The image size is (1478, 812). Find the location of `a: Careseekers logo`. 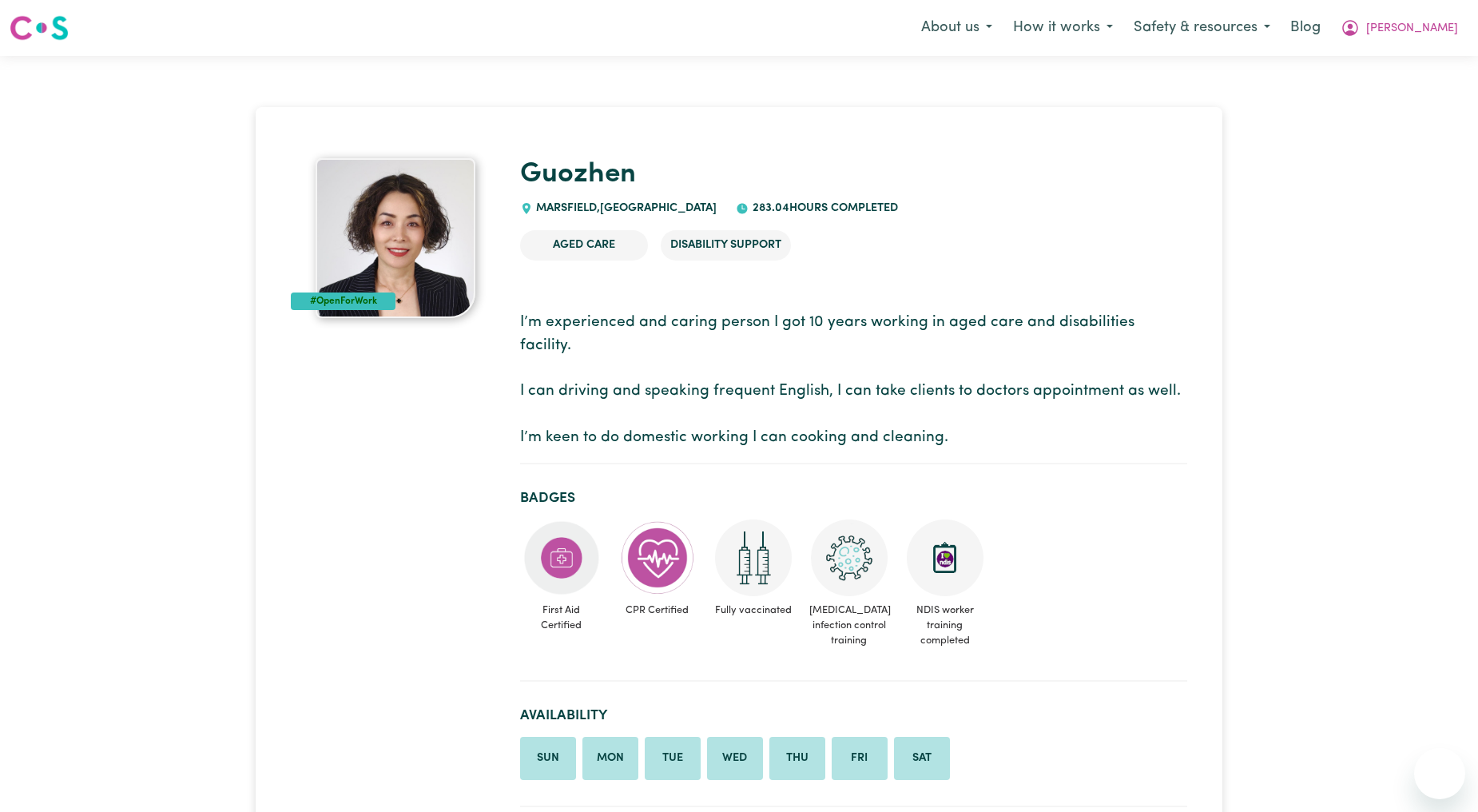

a: Careseekers logo is located at coordinates (39, 28).